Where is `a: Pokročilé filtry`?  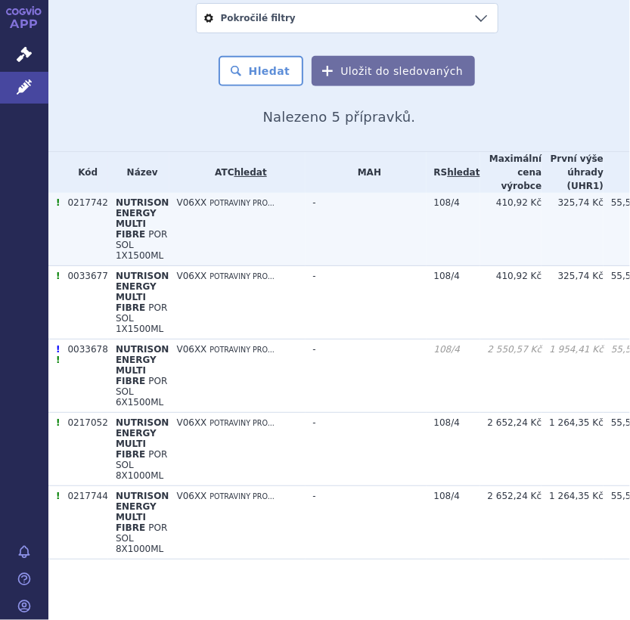
a: Pokročilé filtry is located at coordinates (347, 18).